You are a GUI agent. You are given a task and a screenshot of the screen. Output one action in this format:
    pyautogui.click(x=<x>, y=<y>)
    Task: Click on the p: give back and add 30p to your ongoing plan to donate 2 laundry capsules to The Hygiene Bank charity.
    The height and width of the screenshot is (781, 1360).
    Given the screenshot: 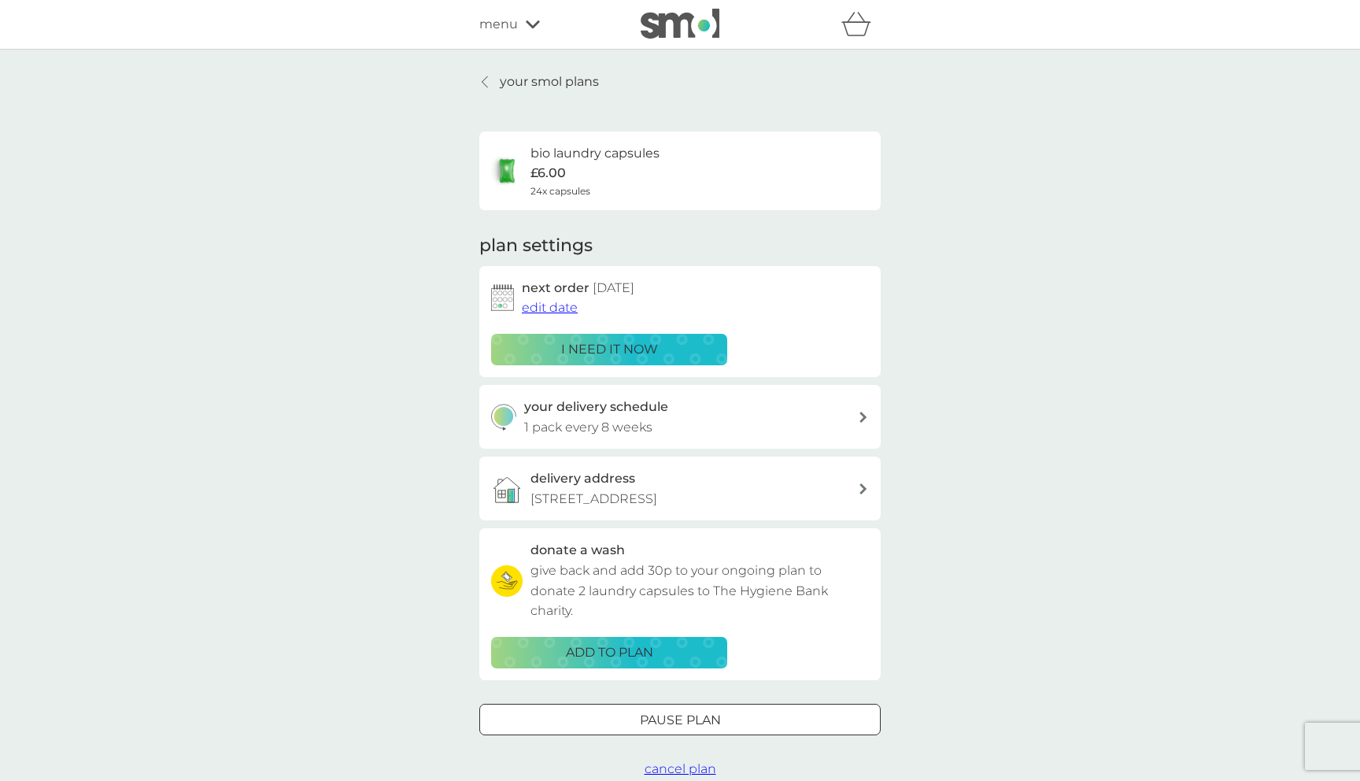 What is the action you would take?
    pyautogui.click(x=699, y=590)
    